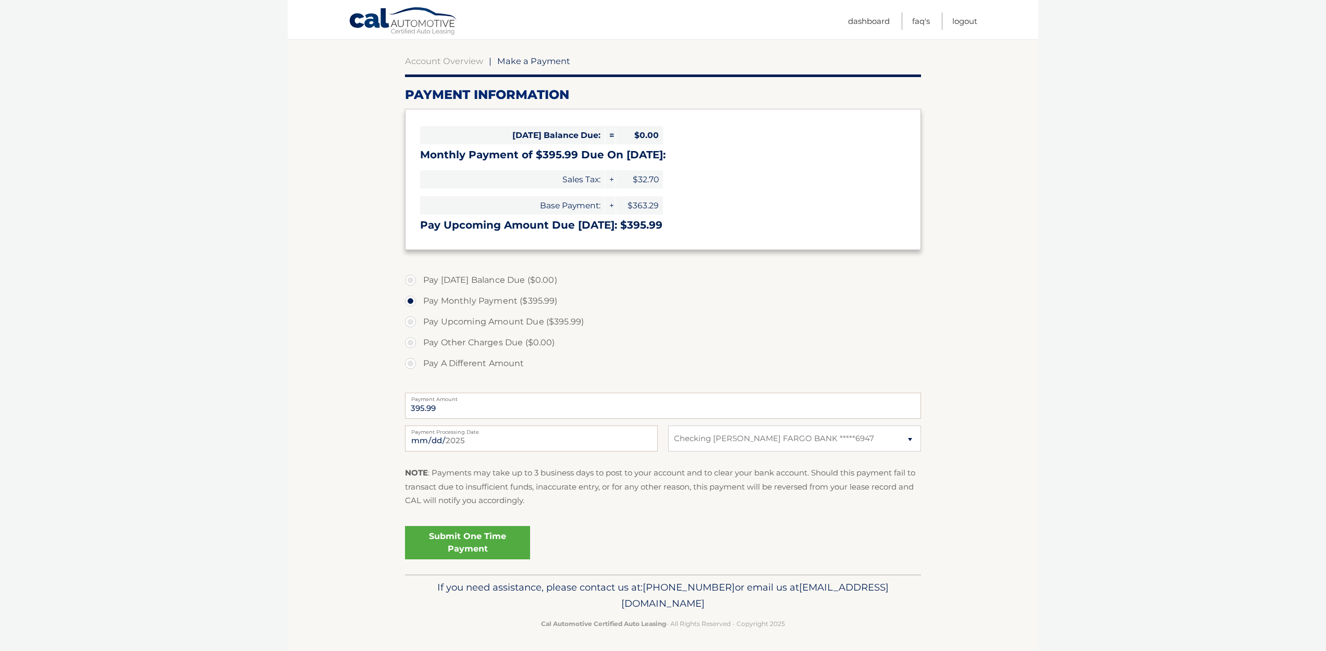 The width and height of the screenshot is (1326, 651). I want to click on label: Pay Monthly Payment ($395.99), so click(663, 301).